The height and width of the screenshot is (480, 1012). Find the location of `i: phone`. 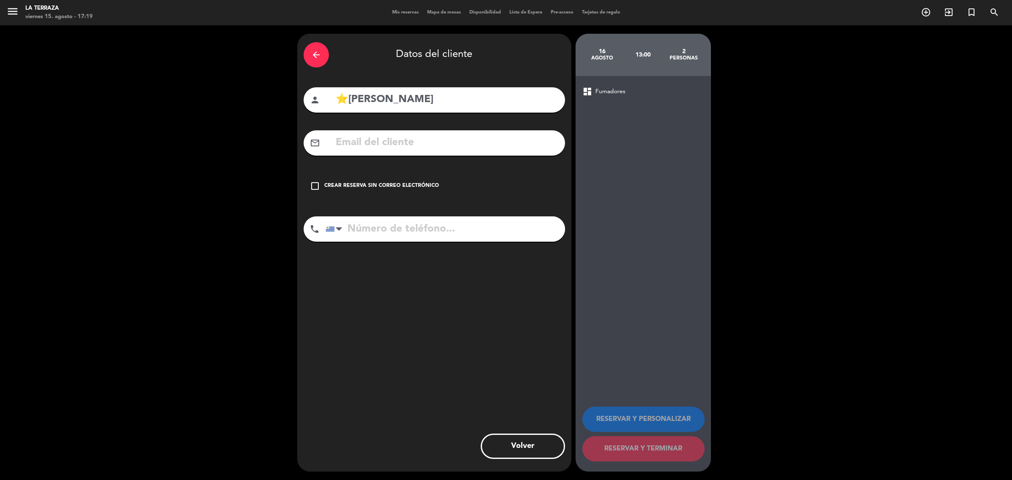

i: phone is located at coordinates (315, 229).